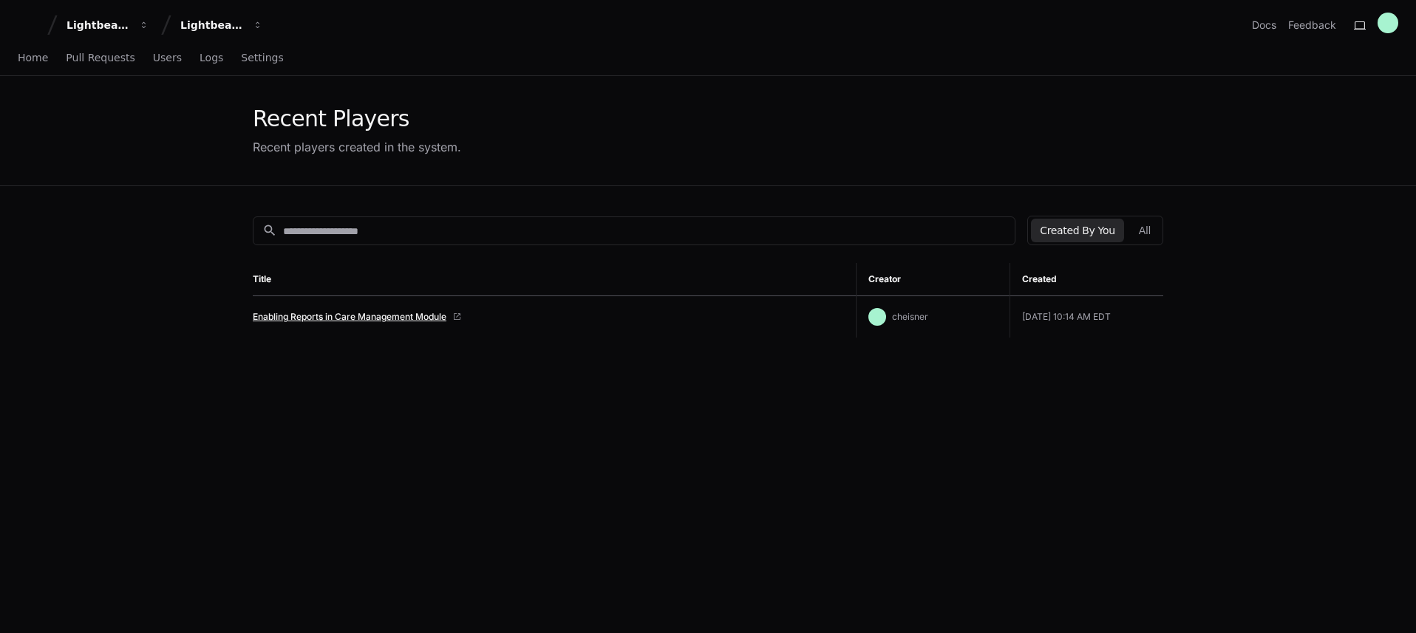 This screenshot has height=633, width=1416. I want to click on th: Title, so click(554, 279).